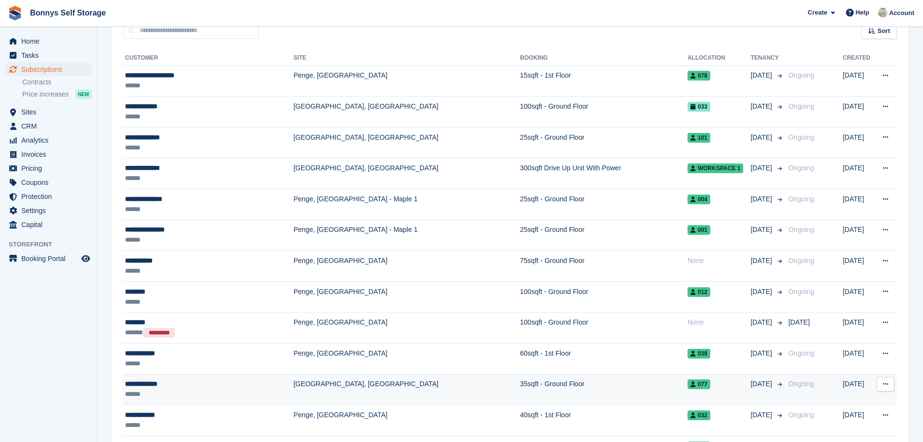 Image resolution: width=923 pixels, height=442 pixels. What do you see at coordinates (50, 258) in the screenshot?
I see `span: Booking Portal` at bounding box center [50, 258].